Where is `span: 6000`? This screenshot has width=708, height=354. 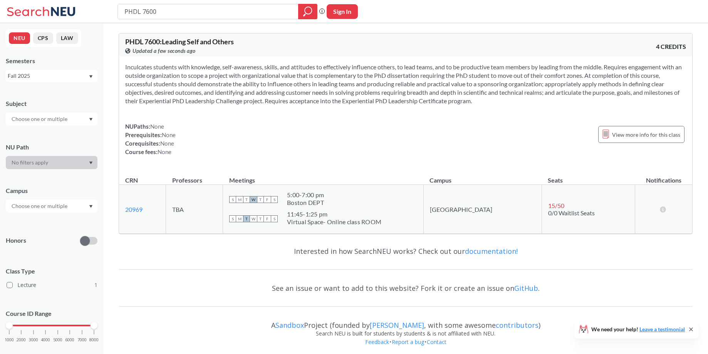
span: 6000 is located at coordinates (70, 340).